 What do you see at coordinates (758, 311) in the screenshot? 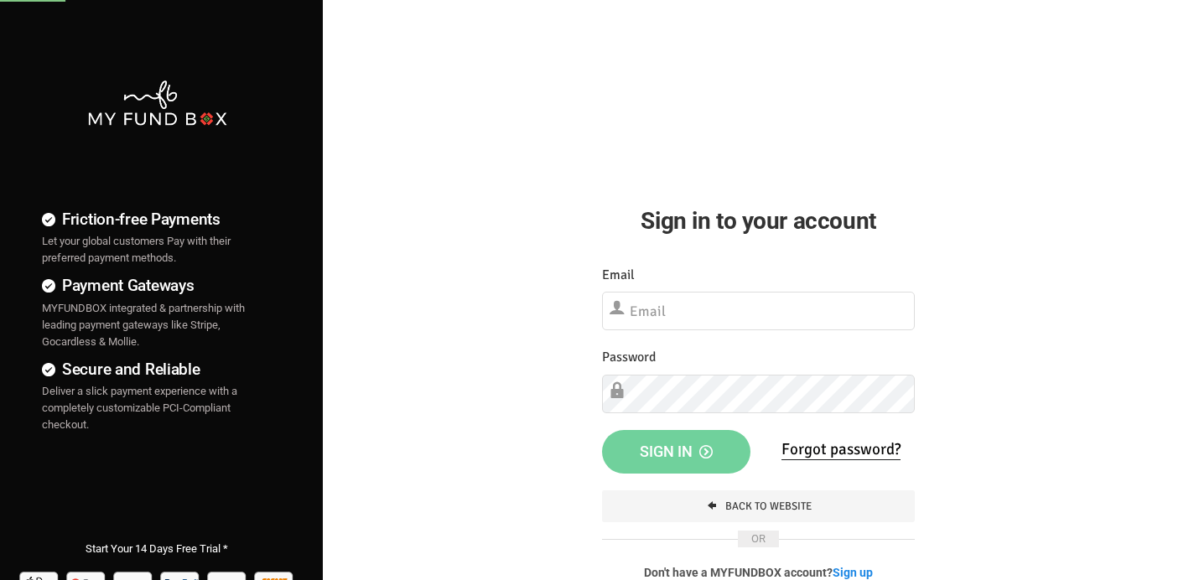
I see `input: Email` at bounding box center [758, 311].